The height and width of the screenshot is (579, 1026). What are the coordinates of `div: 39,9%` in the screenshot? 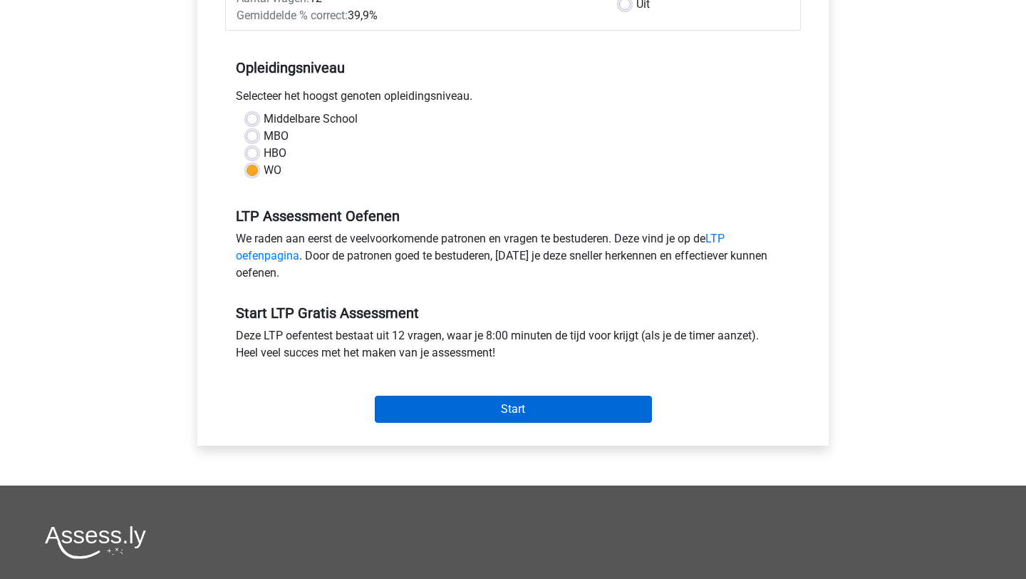 It's located at (417, 16).